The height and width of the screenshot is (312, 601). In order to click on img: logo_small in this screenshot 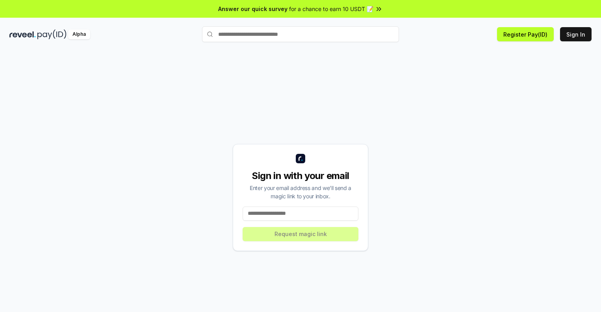, I will do `click(300, 159)`.